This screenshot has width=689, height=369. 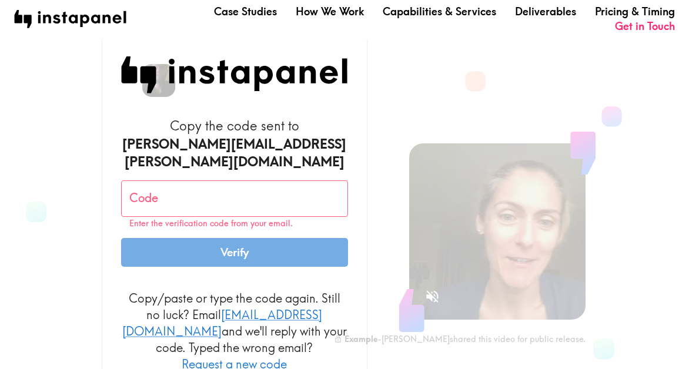 I want to click on input: xxx_xxx_xxx, so click(x=234, y=199).